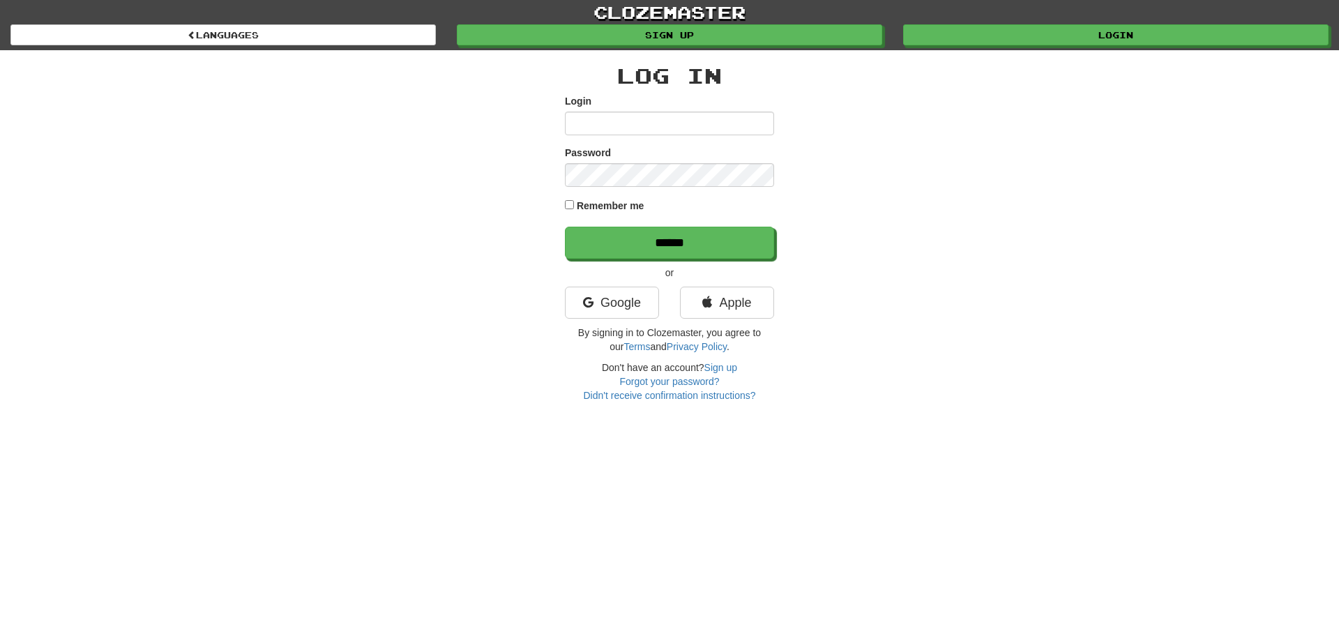 The height and width of the screenshot is (643, 1339). What do you see at coordinates (669, 395) in the screenshot?
I see `a: Didn't receive confirmation instructions?` at bounding box center [669, 395].